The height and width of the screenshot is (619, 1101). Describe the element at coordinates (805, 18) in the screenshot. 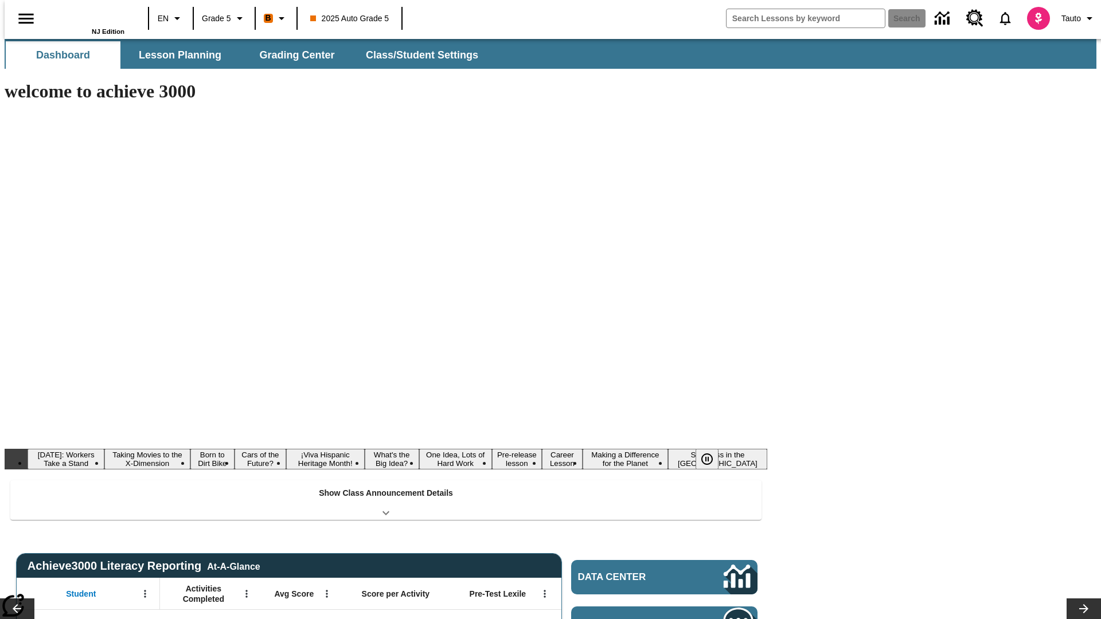

I see `input: search field` at that location.